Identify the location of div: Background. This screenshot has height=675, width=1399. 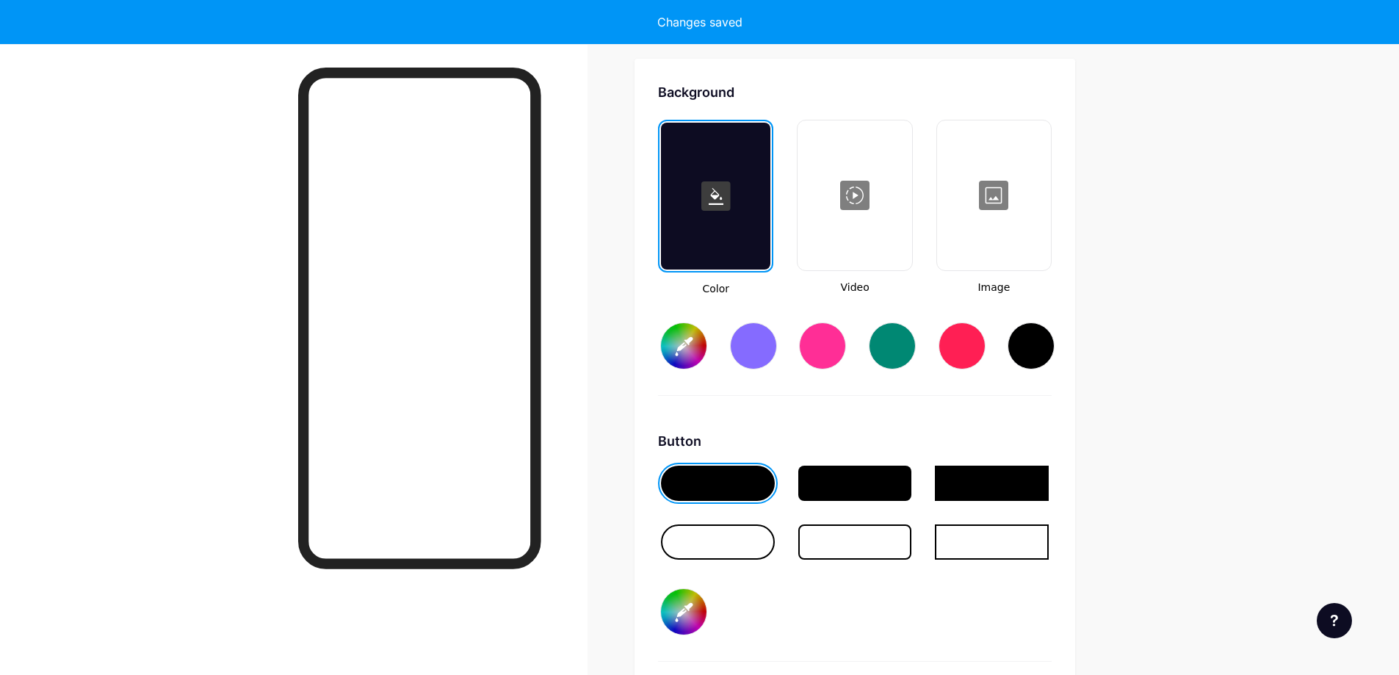
(855, 92).